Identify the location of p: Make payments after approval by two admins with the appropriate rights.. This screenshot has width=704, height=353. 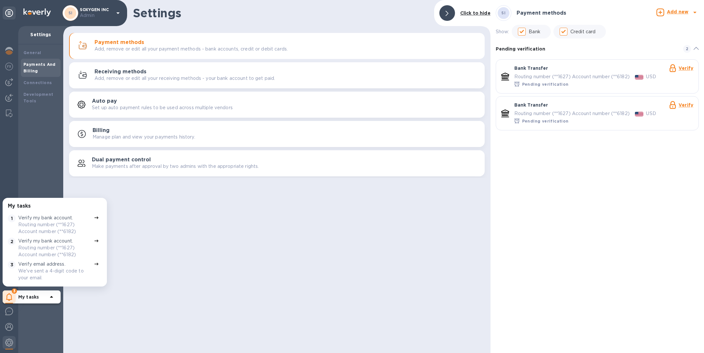
(175, 166).